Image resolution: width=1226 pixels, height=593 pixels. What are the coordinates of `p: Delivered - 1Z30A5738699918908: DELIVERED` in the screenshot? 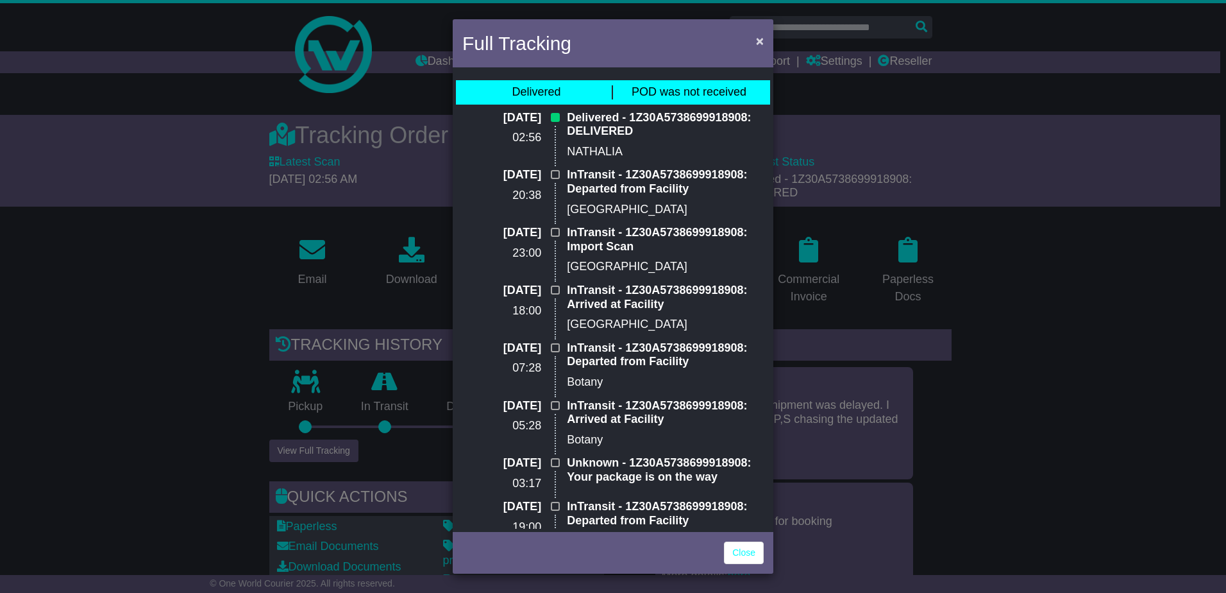 It's located at (665, 124).